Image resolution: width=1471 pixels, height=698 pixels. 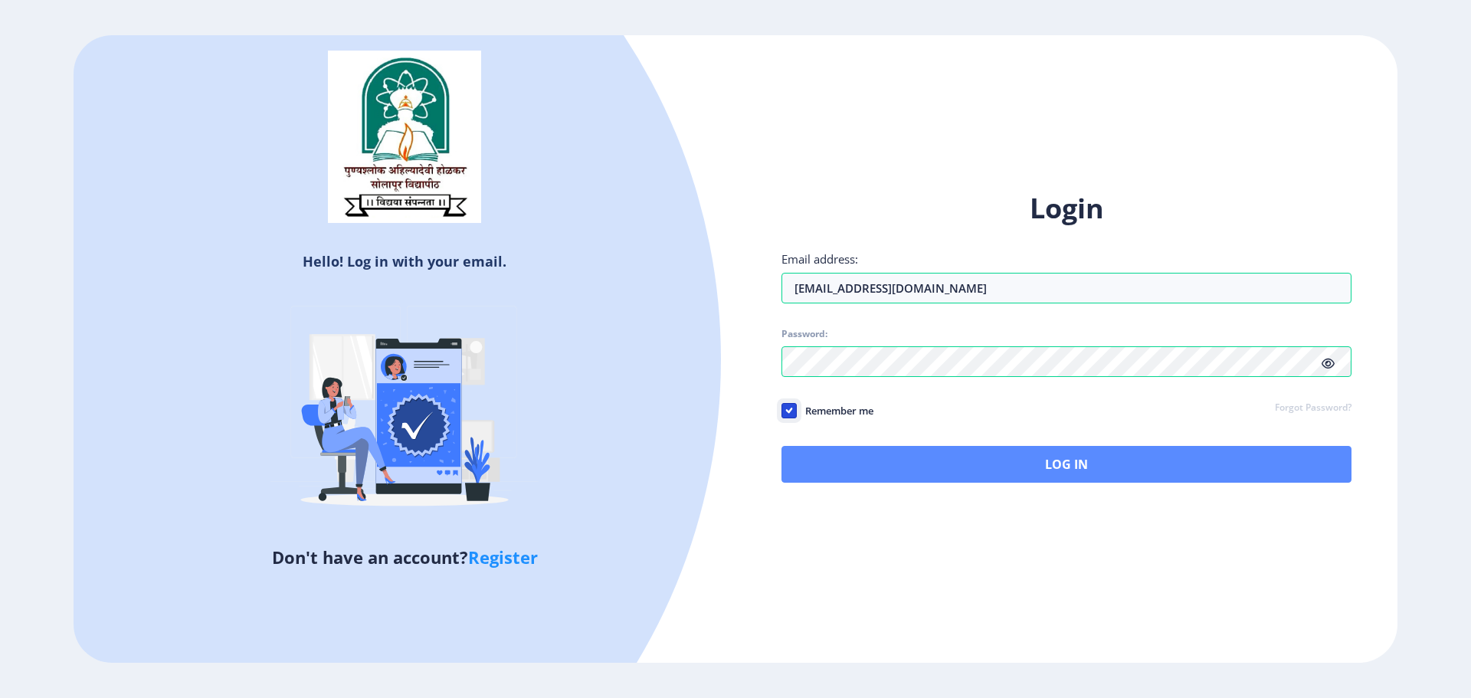 What do you see at coordinates (804, 334) in the screenshot?
I see `label: Password:` at bounding box center [804, 334].